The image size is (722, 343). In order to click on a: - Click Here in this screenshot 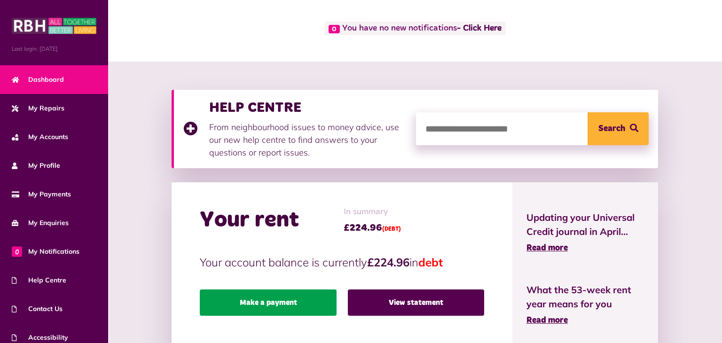, I will do `click(479, 29)`.